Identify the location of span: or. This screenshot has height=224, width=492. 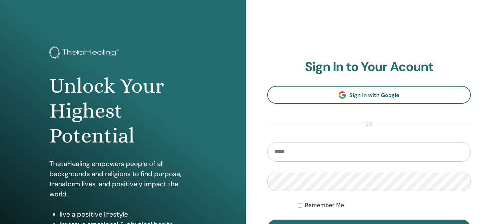
(370, 124).